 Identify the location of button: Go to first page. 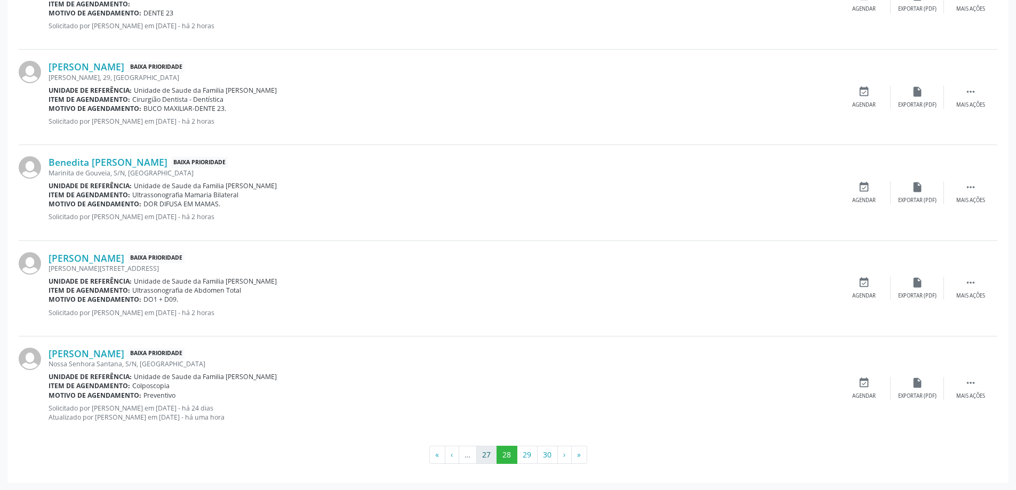
(437, 455).